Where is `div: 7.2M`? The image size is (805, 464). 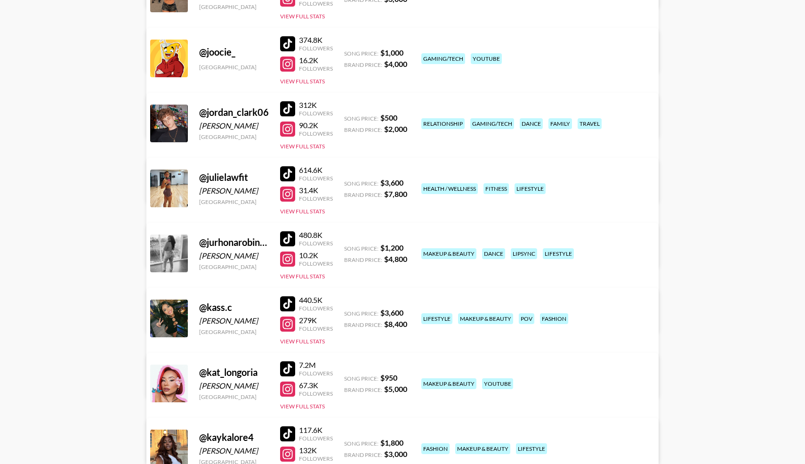
div: 7.2M is located at coordinates (316, 365).